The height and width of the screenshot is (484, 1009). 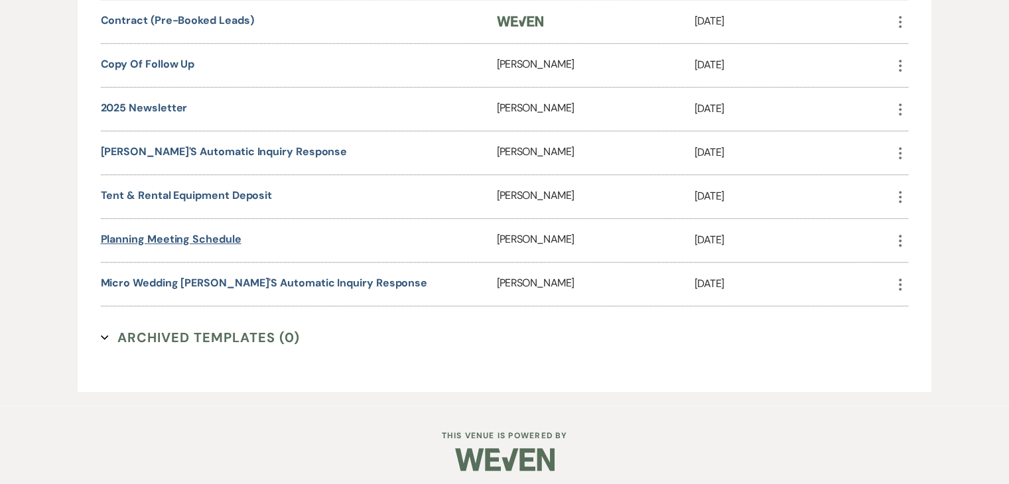 I want to click on button: Archived Templates (0), so click(x=200, y=338).